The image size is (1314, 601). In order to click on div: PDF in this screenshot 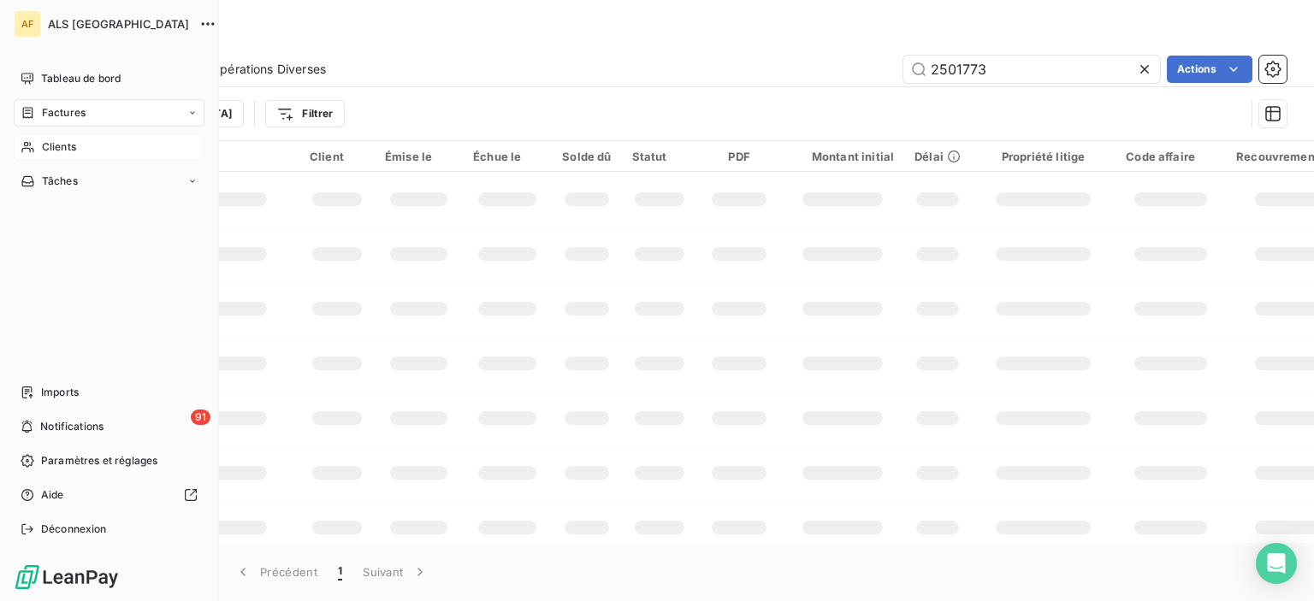, I will do `click(738, 157)`.